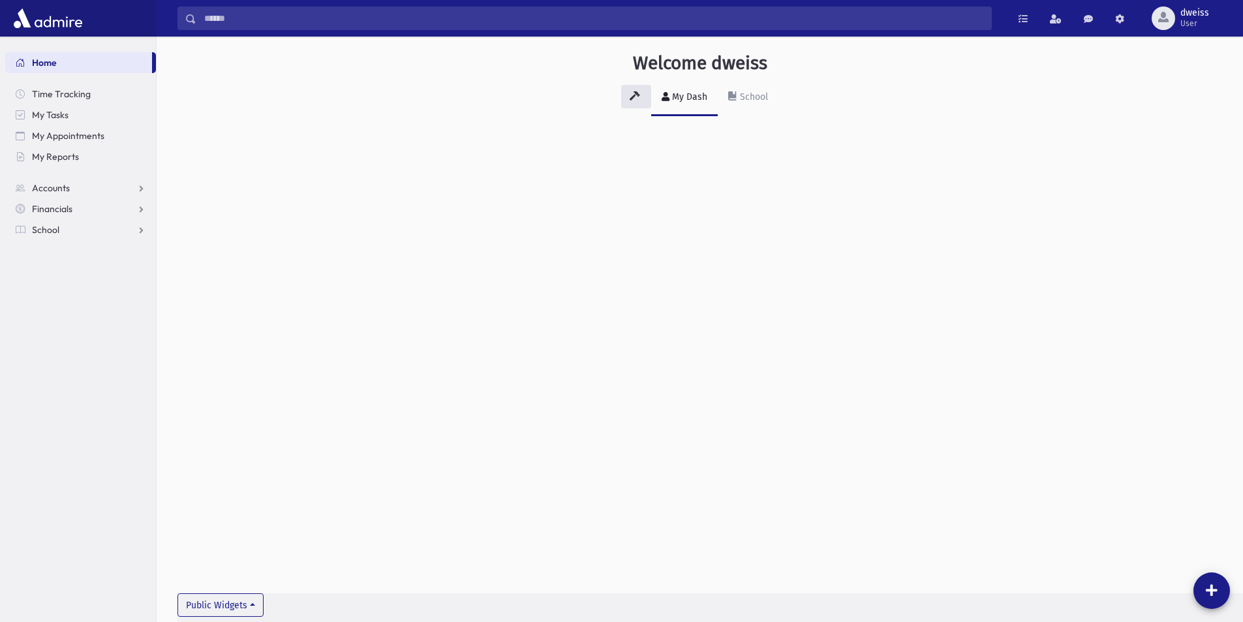  What do you see at coordinates (80, 209) in the screenshot?
I see `a: Financials` at bounding box center [80, 209].